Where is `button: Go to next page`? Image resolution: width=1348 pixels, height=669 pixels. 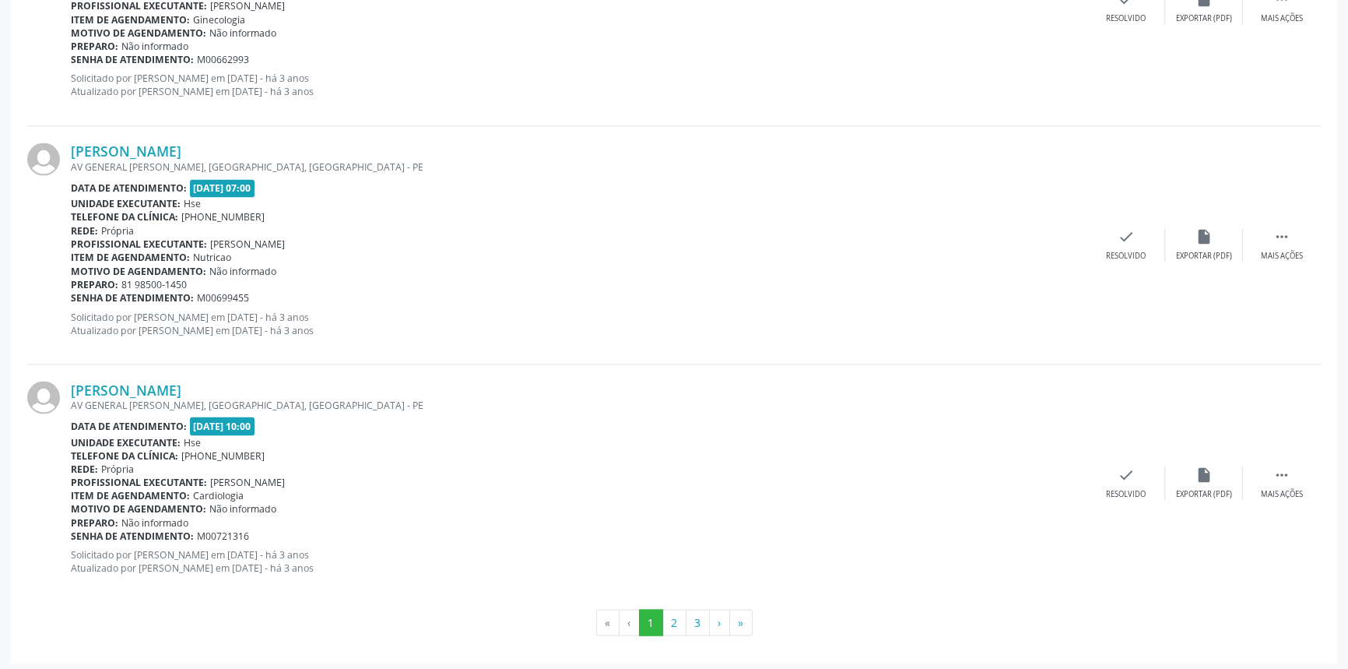 button: Go to next page is located at coordinates (719, 622).